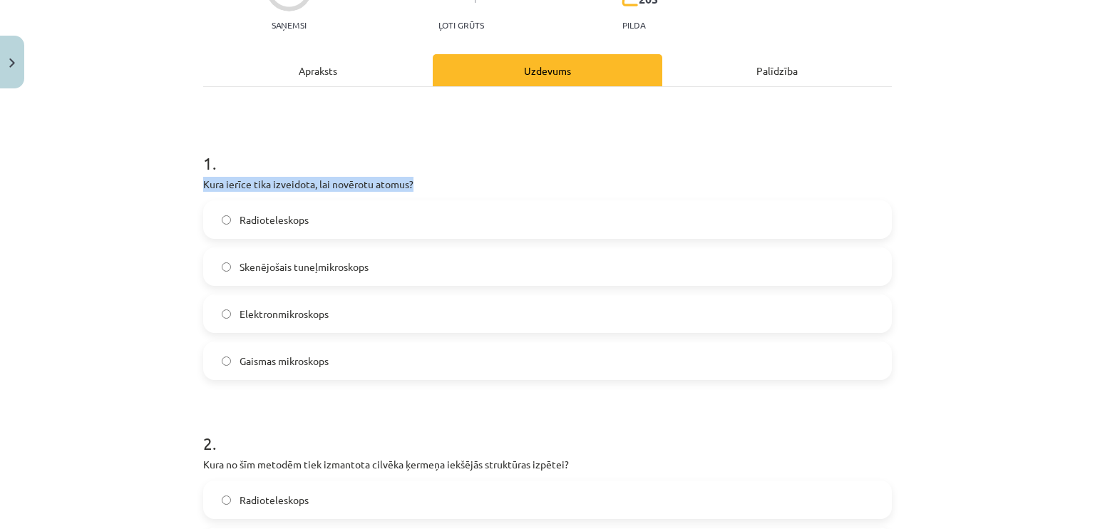 This screenshot has width=1095, height=529. I want to click on input: Skenējošais tuneļmikroskops, so click(226, 267).